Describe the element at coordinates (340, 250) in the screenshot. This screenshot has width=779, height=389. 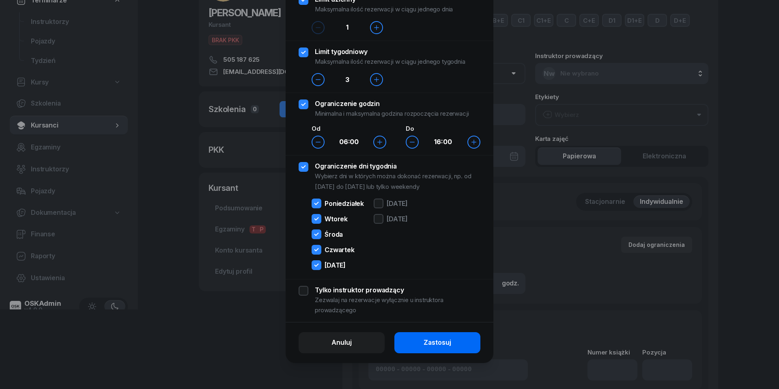
I see `div: Czwartek` at that location.